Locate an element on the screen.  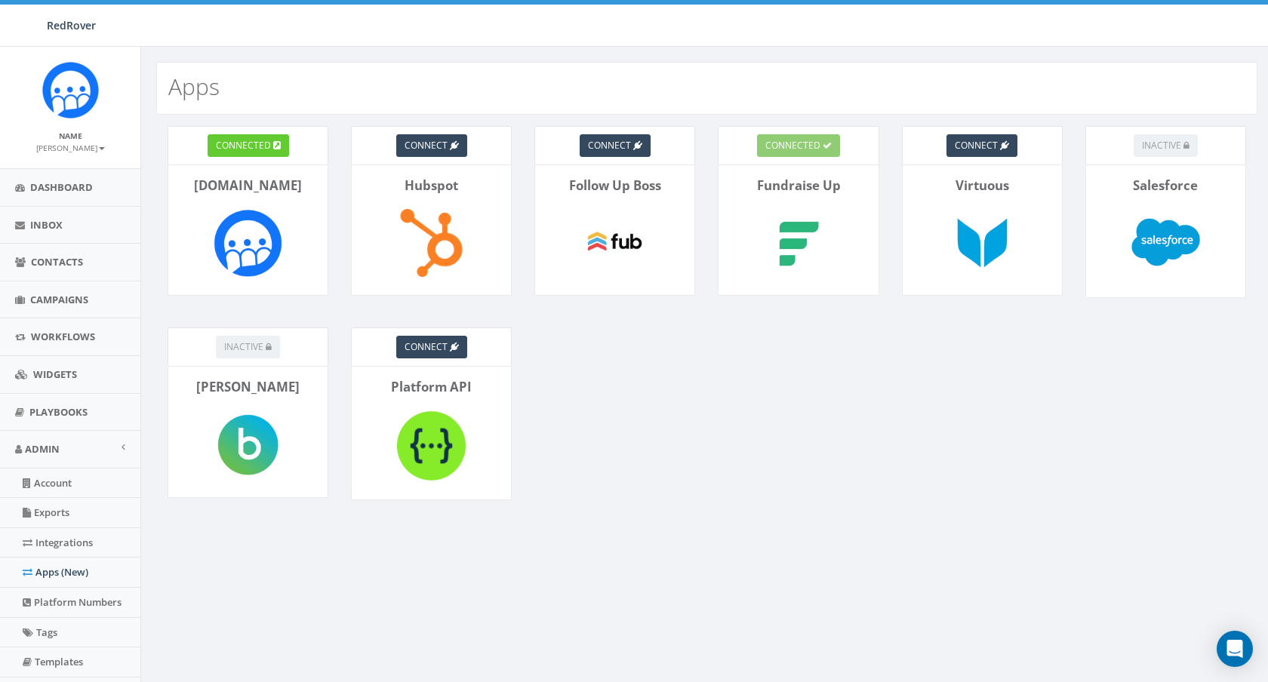
p: Fundraise Up is located at coordinates (798, 186).